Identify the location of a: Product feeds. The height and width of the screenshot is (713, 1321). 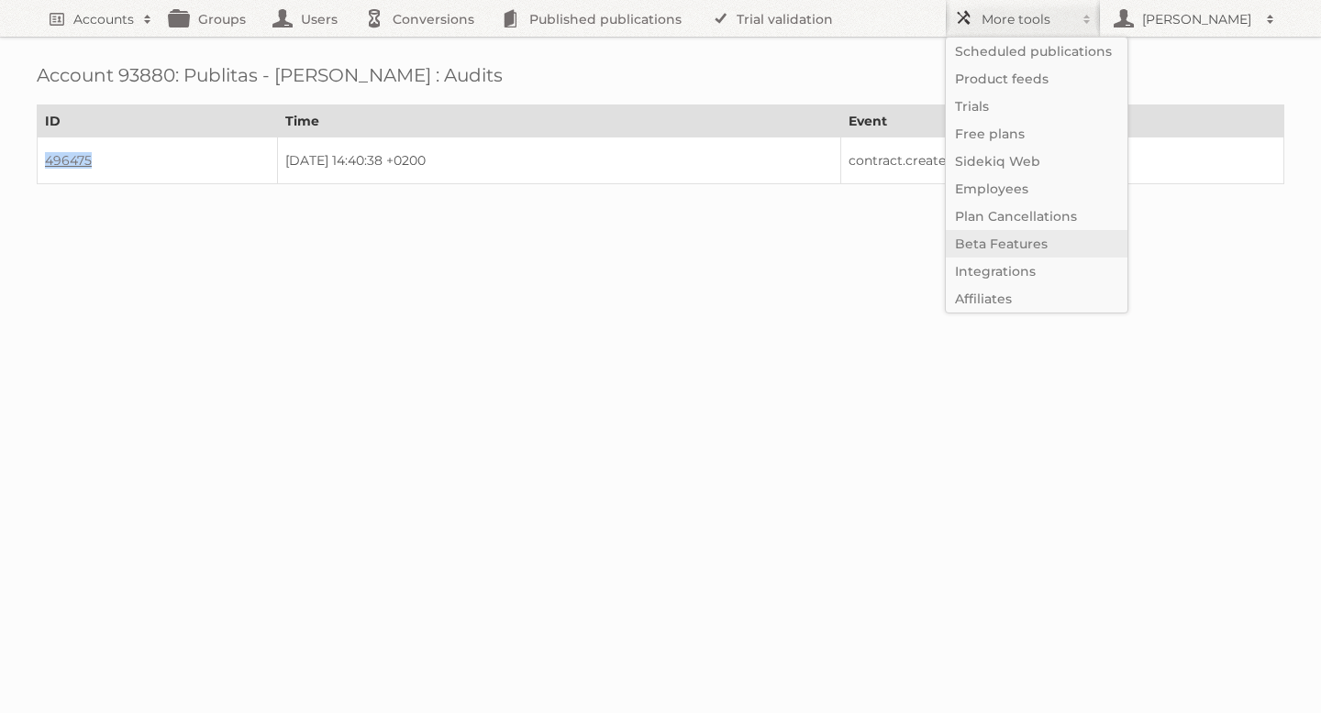
(1036, 79).